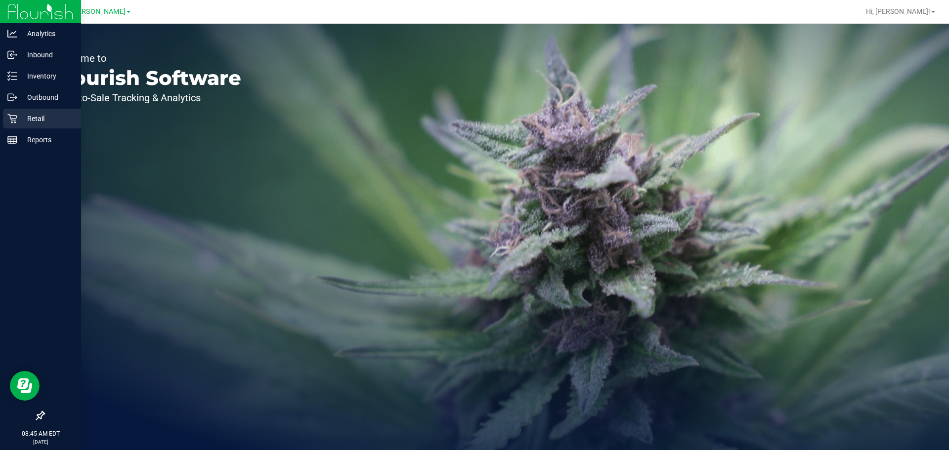 The height and width of the screenshot is (450, 949). I want to click on p: Analytics, so click(47, 34).